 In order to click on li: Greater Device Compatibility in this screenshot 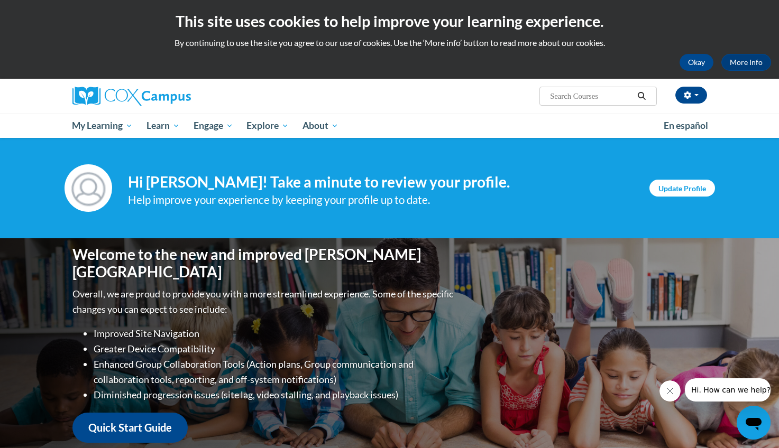, I will do `click(274, 349)`.